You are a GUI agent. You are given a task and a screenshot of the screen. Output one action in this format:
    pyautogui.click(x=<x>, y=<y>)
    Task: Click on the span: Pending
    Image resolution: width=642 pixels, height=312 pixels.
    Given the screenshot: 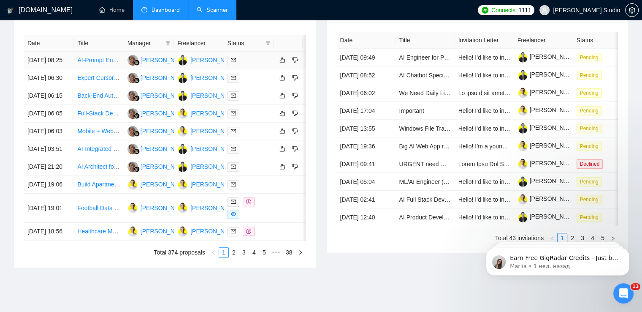 What is the action you would take?
    pyautogui.click(x=589, y=93)
    